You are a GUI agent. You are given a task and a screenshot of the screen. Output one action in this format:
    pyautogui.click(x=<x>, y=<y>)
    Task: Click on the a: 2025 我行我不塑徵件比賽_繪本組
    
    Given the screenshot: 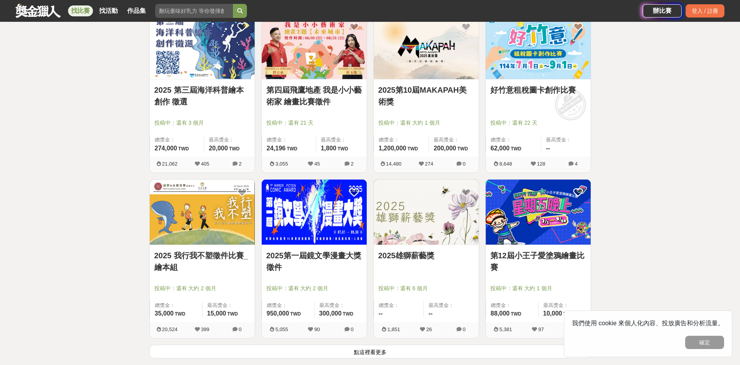 What is the action you would take?
    pyautogui.click(x=202, y=261)
    